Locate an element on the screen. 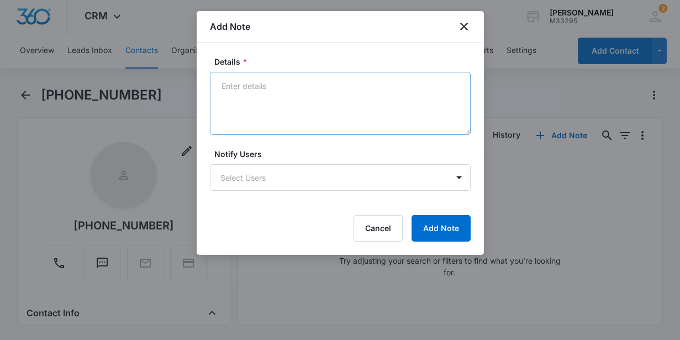 The image size is (680, 340). h1: Add Note is located at coordinates (230, 27).